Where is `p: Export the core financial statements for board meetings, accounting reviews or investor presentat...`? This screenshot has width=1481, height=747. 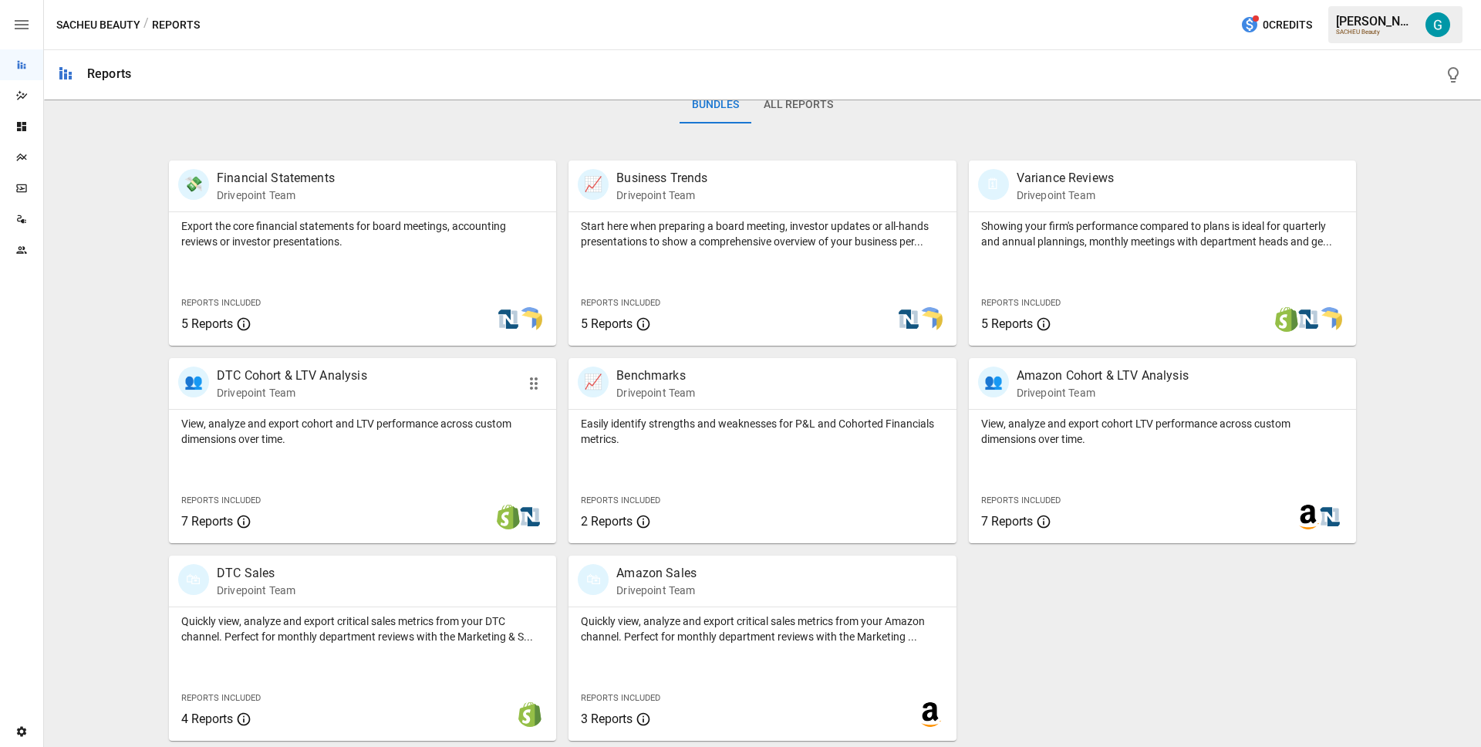 p: Export the core financial statements for board meetings, accounting reviews or investor presentat... is located at coordinates (363, 234).